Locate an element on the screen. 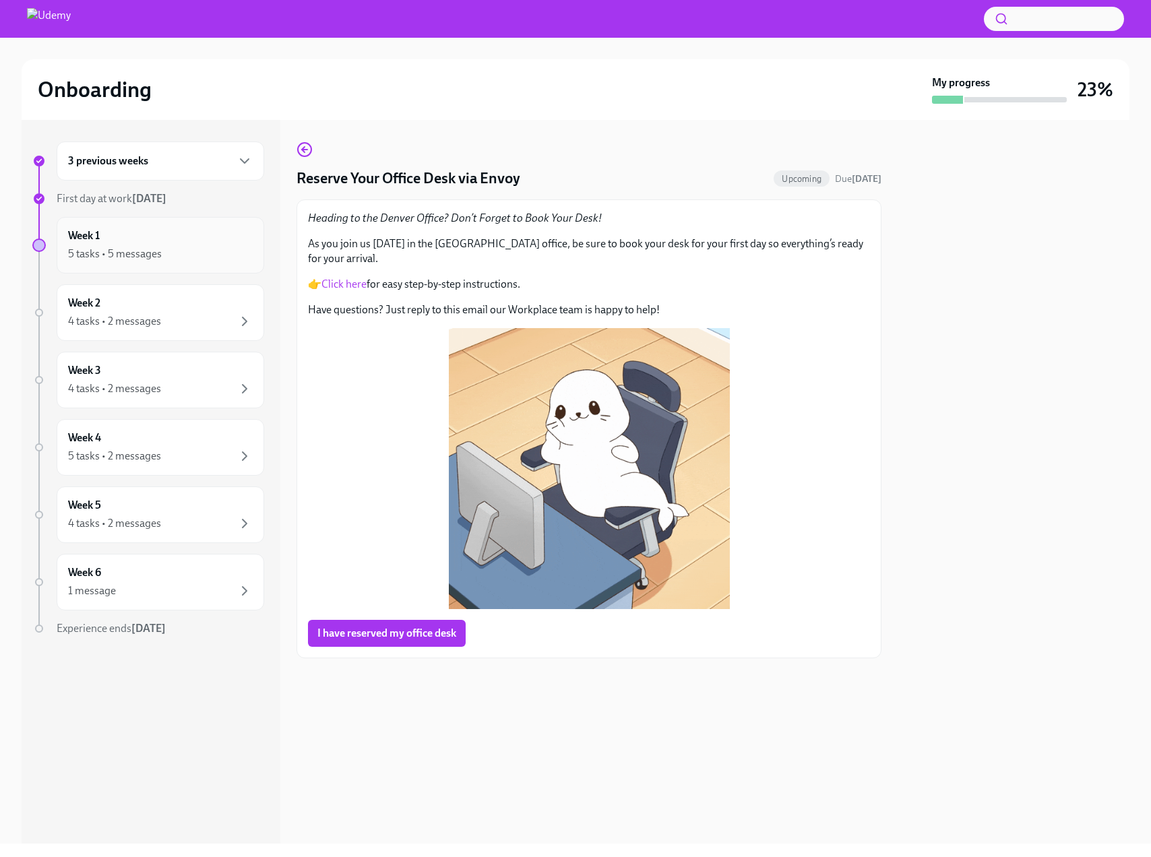 Image resolution: width=1151 pixels, height=857 pixels. h6: Week 1 is located at coordinates (84, 236).